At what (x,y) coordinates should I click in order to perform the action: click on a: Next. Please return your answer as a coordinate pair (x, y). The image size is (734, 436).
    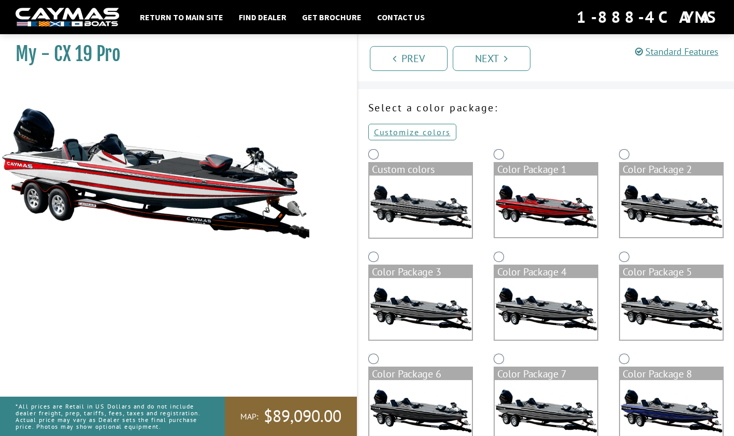
    Looking at the image, I should click on (492, 59).